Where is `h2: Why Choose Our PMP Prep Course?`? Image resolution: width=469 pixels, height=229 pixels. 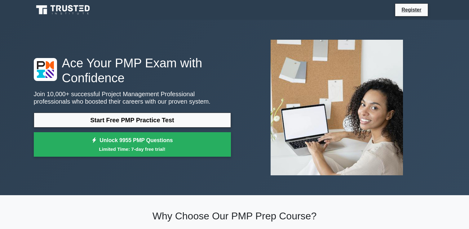
h2: Why Choose Our PMP Prep Course? is located at coordinates (234, 216).